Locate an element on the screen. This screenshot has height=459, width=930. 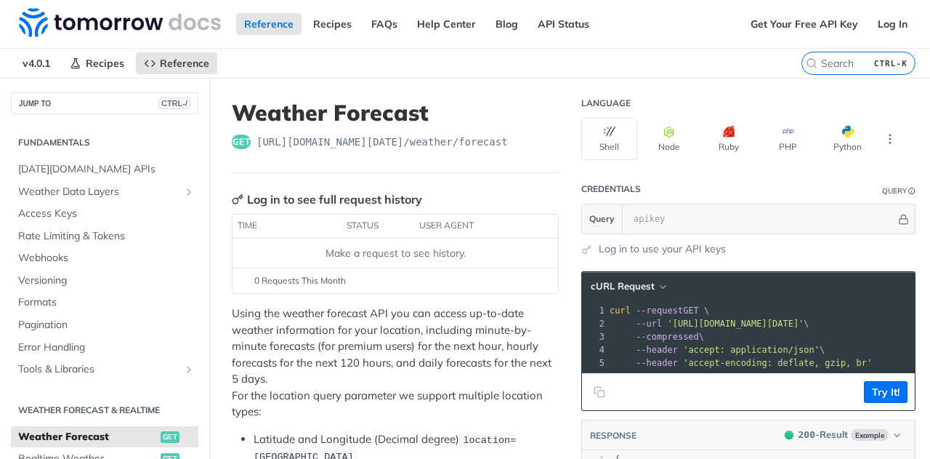
p: Using the weather forecast API you can access up-to-date weather information for your location, i... is located at coordinates (395, 363).